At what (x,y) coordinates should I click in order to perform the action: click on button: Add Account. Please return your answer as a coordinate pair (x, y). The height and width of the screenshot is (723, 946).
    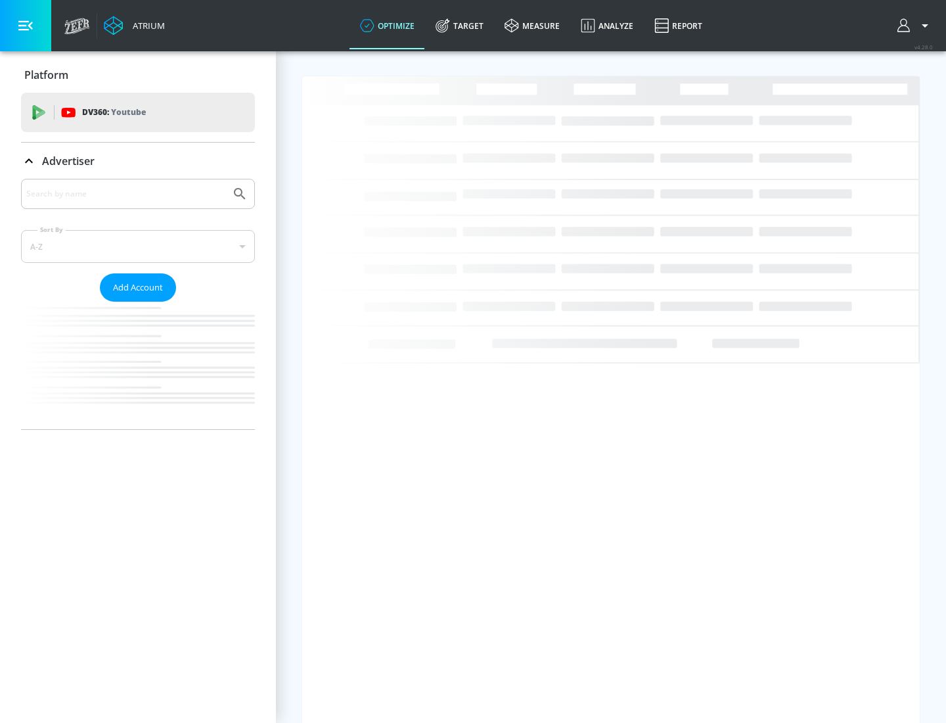
    Looking at the image, I should click on (138, 287).